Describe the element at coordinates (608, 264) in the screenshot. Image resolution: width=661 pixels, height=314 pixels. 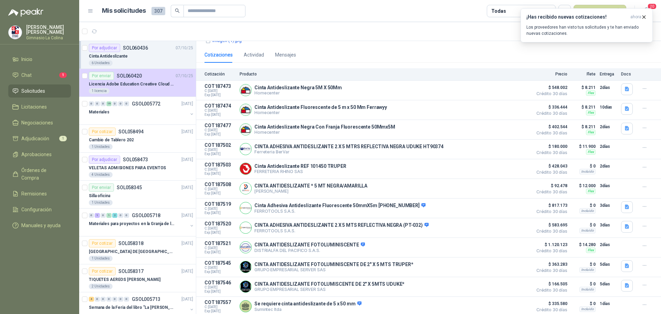
I see `p: 5 días` at that location.